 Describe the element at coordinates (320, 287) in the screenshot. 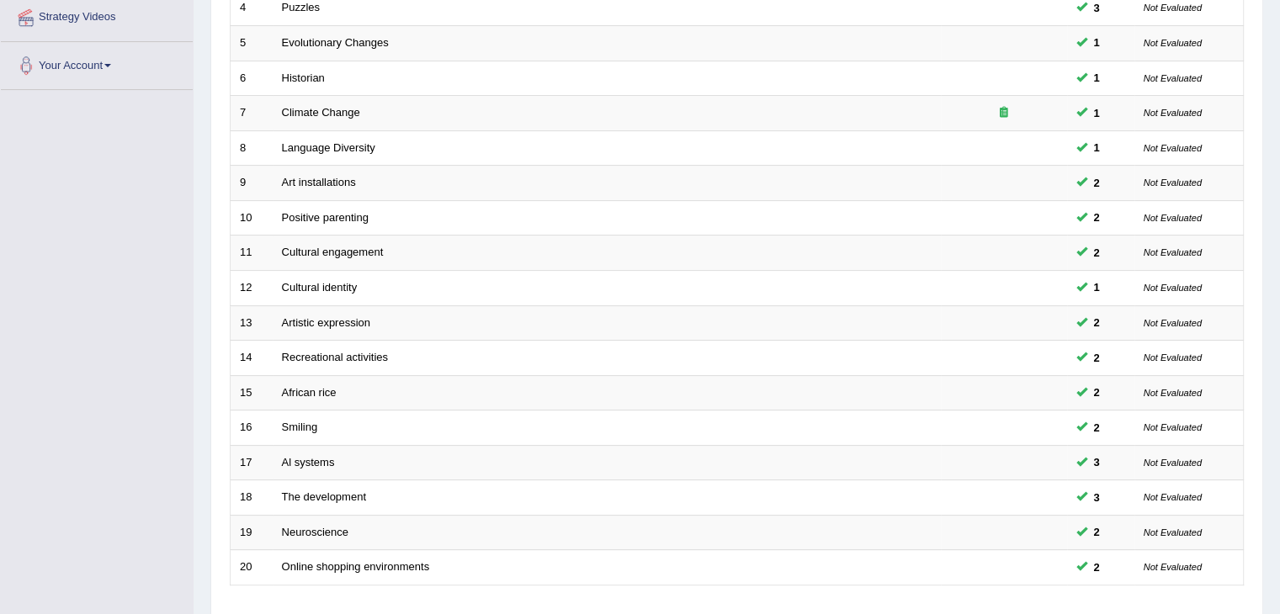

I see `a: Cultural identity` at that location.